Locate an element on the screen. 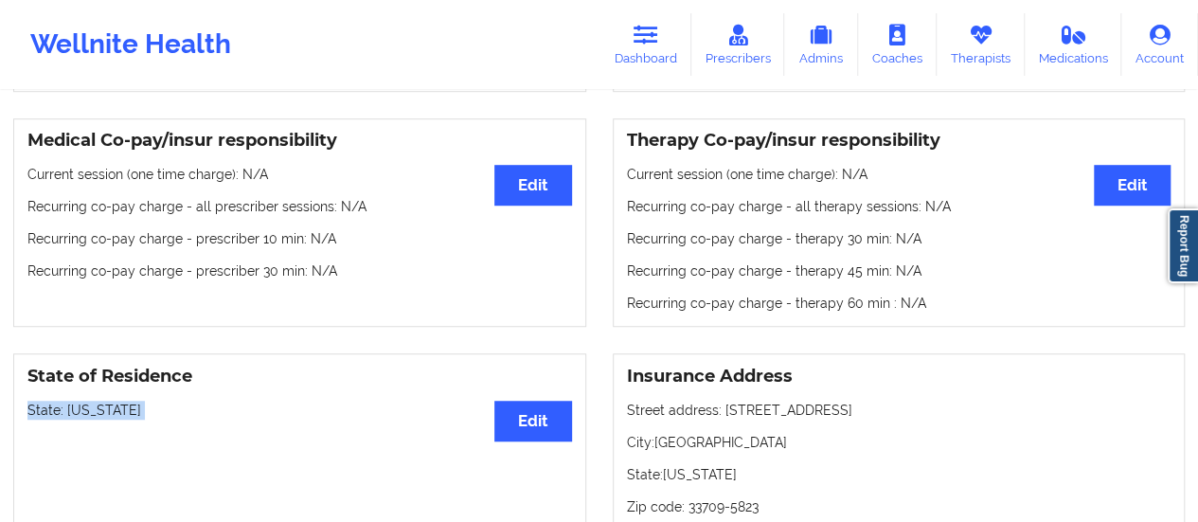  h3: Insurance Address is located at coordinates (899, 376).